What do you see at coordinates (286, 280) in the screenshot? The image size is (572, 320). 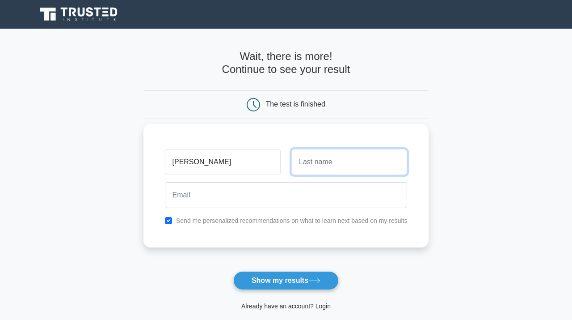 I see `button: Show my results` at bounding box center [286, 280].